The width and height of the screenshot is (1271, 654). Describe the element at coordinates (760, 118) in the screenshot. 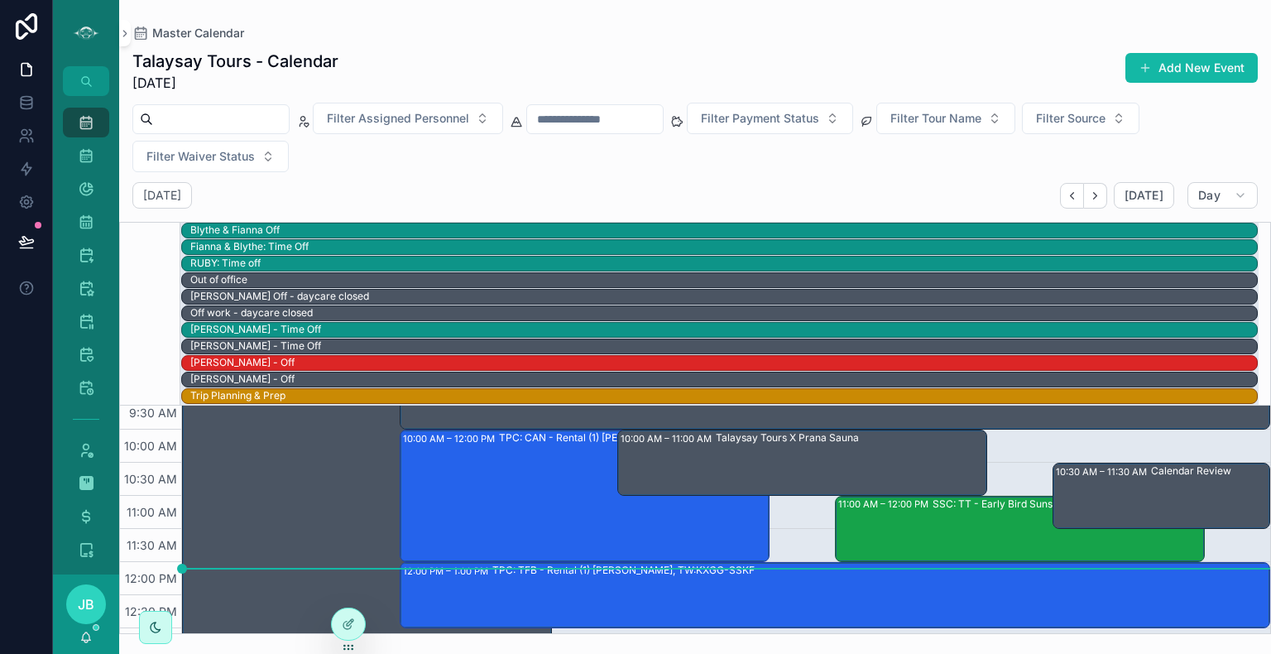

I see `span: Filter Payment Status` at that location.